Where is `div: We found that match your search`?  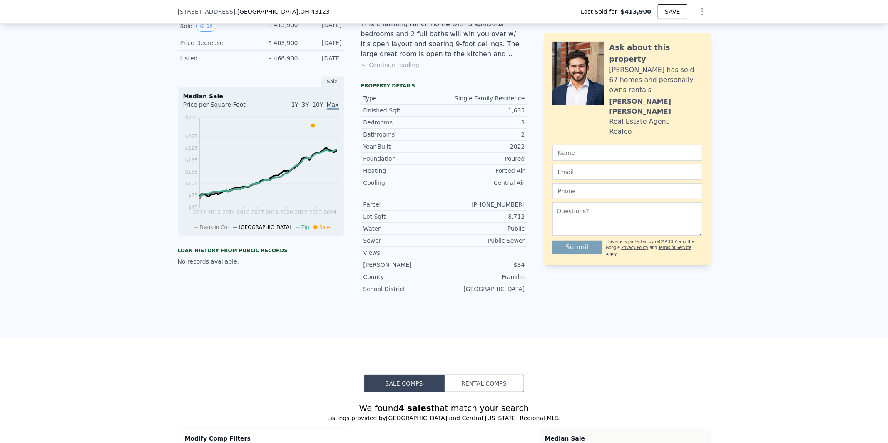 div: We found that match your search is located at coordinates (444, 408).